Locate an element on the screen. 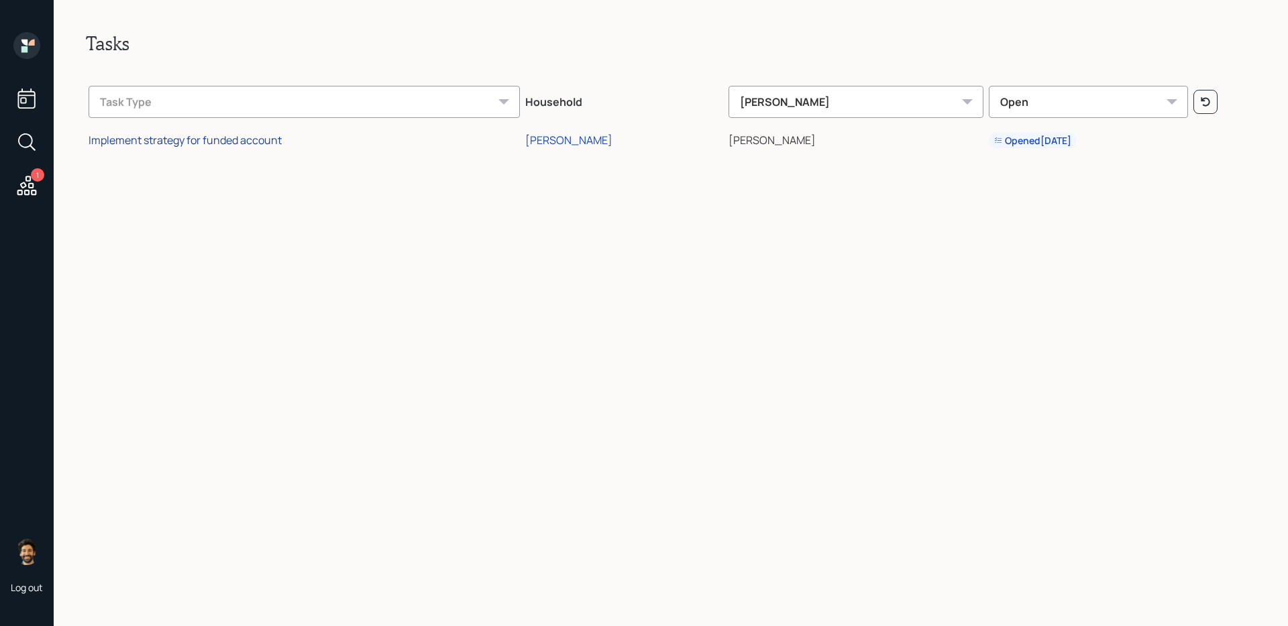  img: eric-schwartz-headshot.png is located at coordinates (27, 552).